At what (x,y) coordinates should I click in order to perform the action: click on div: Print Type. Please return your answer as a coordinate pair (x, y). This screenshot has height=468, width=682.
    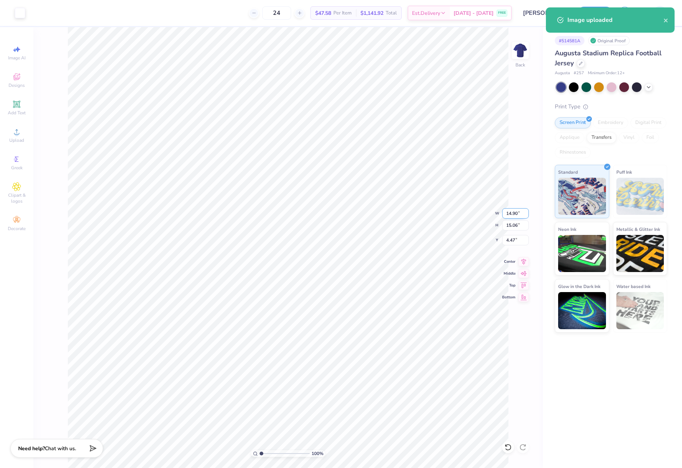
    Looking at the image, I should click on (611, 106).